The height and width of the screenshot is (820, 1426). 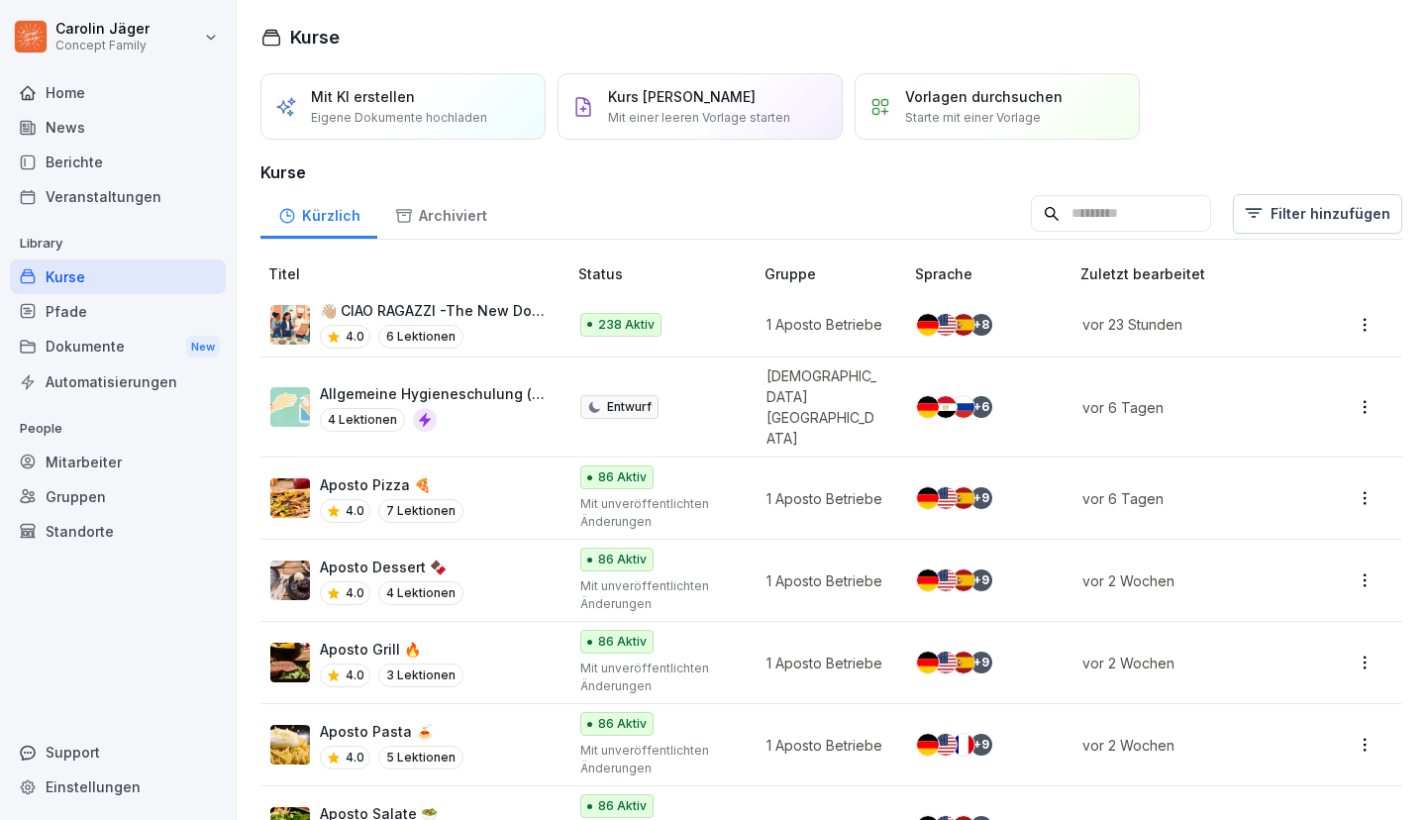 What do you see at coordinates (118, 161) in the screenshot?
I see `div: Berichte` at bounding box center [118, 161].